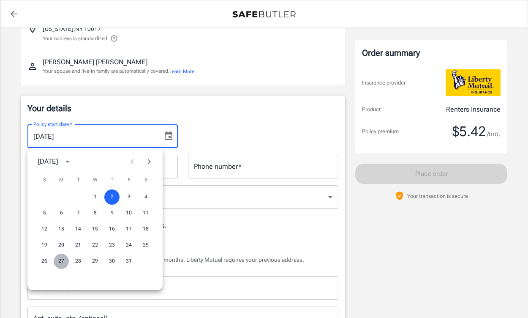 Image resolution: width=528 pixels, height=318 pixels. I want to click on button: 27, so click(61, 261).